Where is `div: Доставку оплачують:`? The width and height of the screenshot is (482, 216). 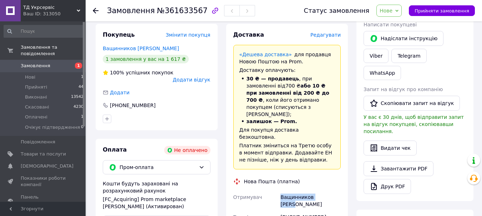 div: Доставку оплачують: is located at coordinates (287, 70).